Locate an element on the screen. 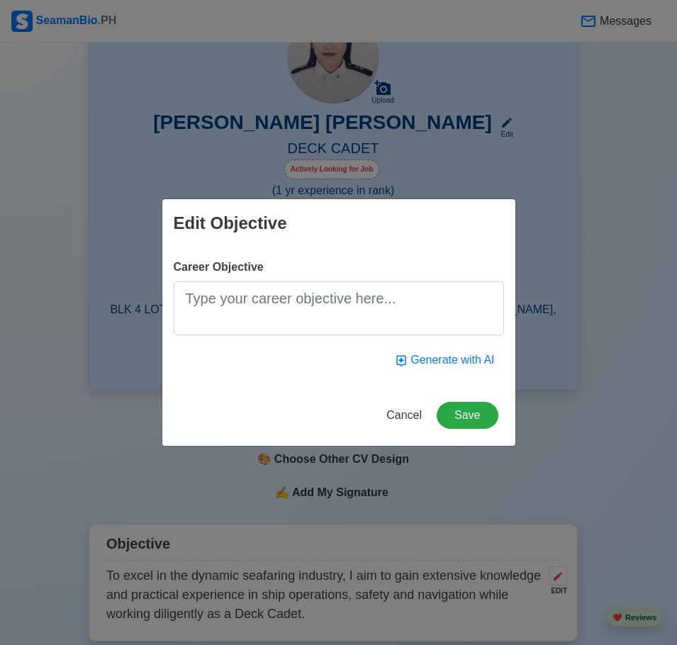 Image resolution: width=677 pixels, height=645 pixels. label: Career Objective is located at coordinates (218, 267).